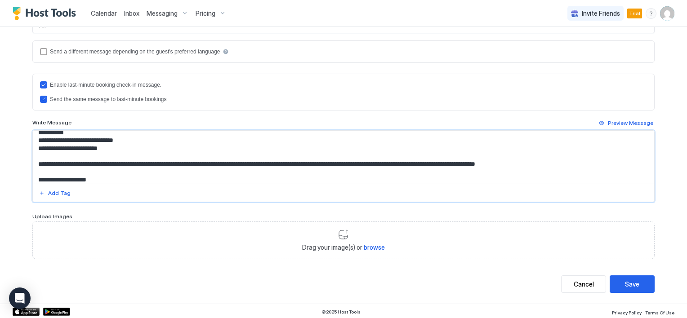  What do you see at coordinates (135, 52) in the screenshot?
I see `div: Send a different message depending on the guest's preferred language` at bounding box center [135, 52].